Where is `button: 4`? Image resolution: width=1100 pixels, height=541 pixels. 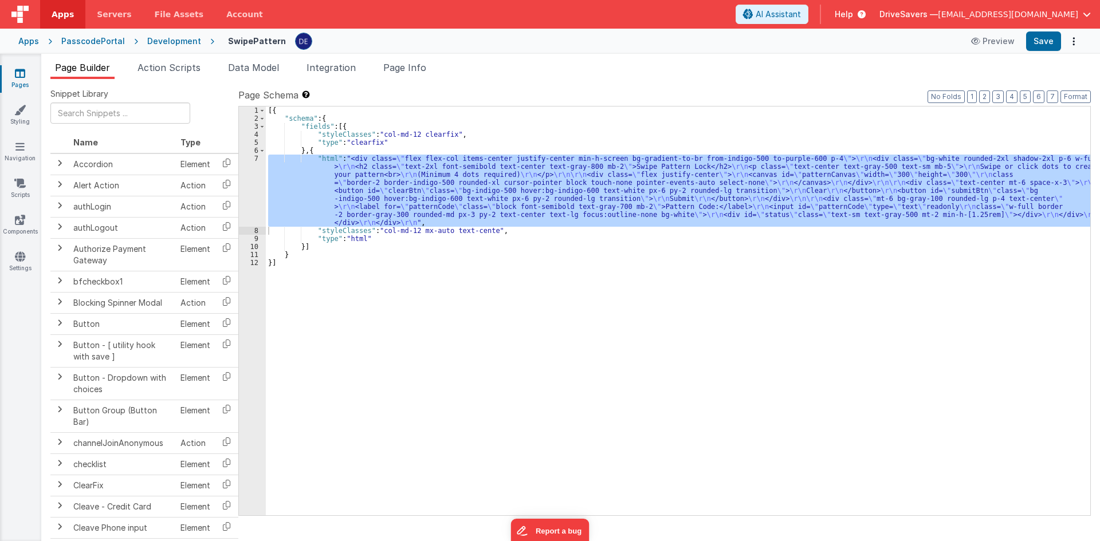
button: 4 is located at coordinates (1012, 97).